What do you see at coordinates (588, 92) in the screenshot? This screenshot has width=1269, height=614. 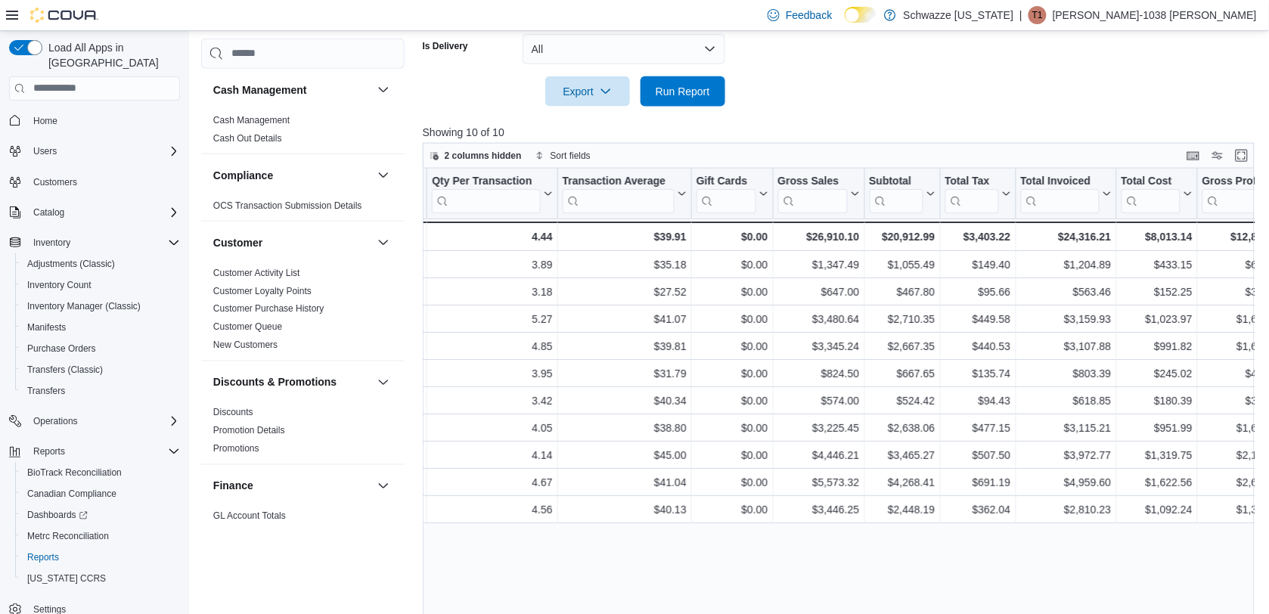 I see `span: Export` at bounding box center [588, 92].